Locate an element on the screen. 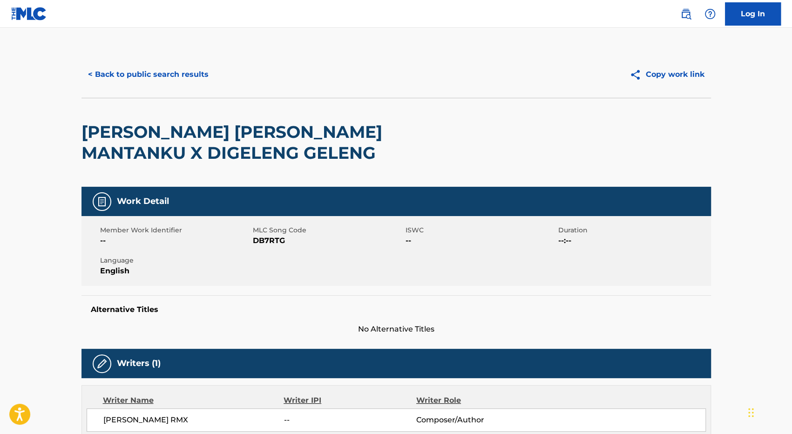 Image resolution: width=792 pixels, height=434 pixels. span: Composer/Author is located at coordinates (477, 420).